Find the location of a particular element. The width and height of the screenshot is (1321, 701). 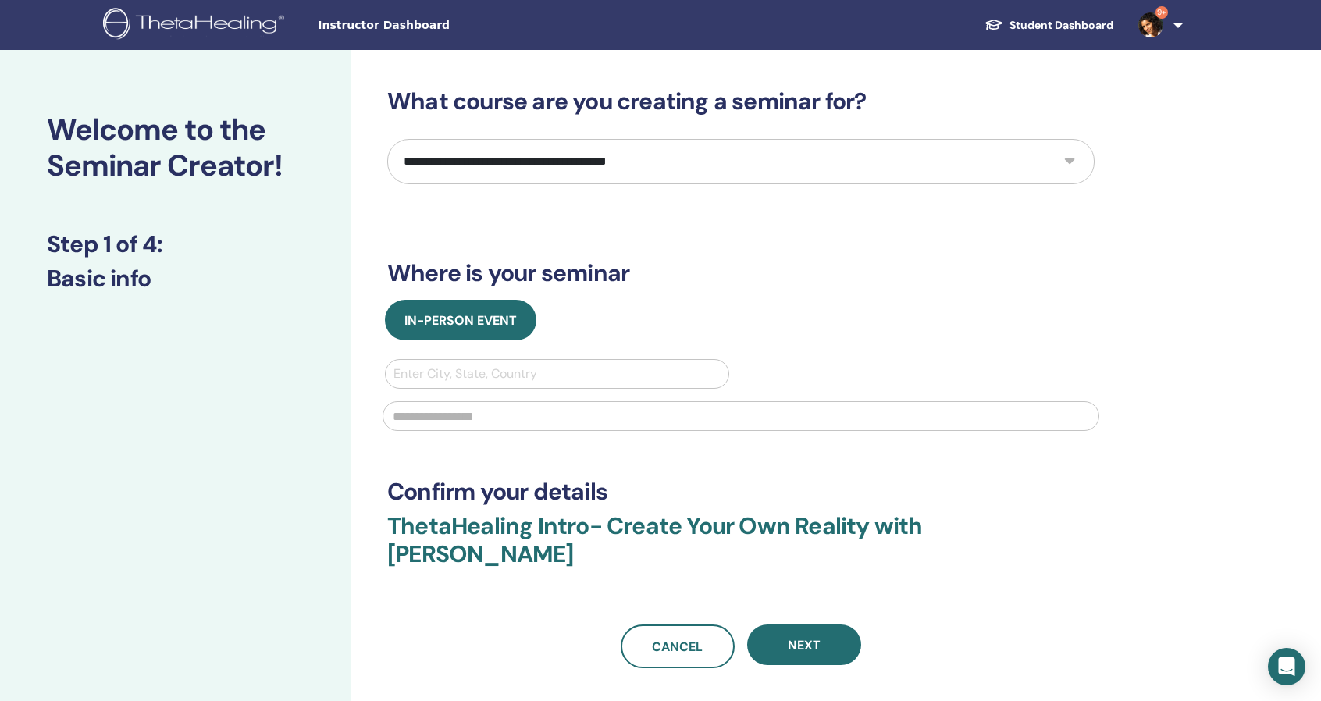

a: Cancel is located at coordinates (677, 646).